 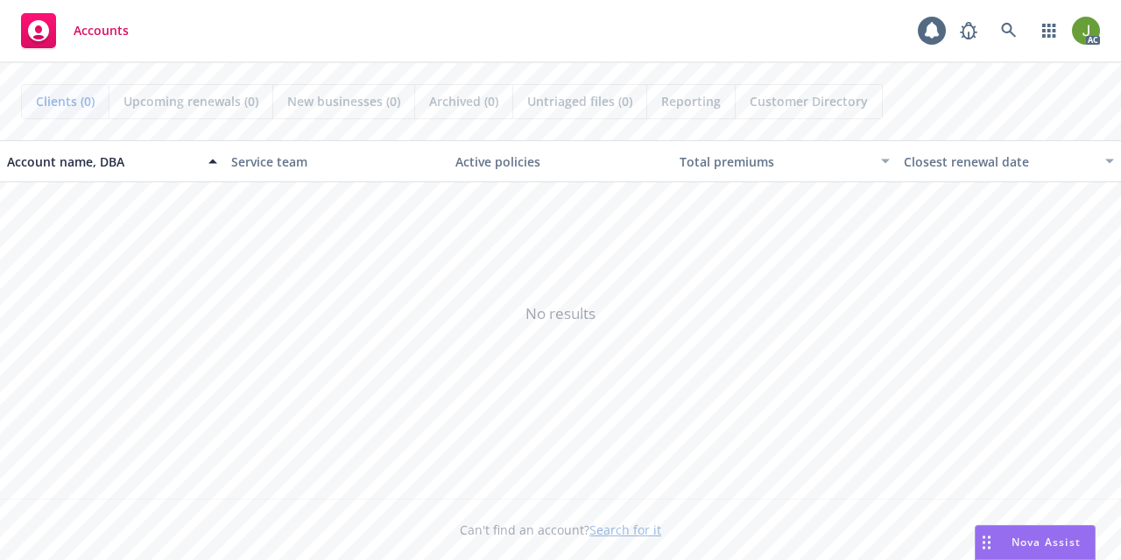 I want to click on img: photo, so click(x=1086, y=31).